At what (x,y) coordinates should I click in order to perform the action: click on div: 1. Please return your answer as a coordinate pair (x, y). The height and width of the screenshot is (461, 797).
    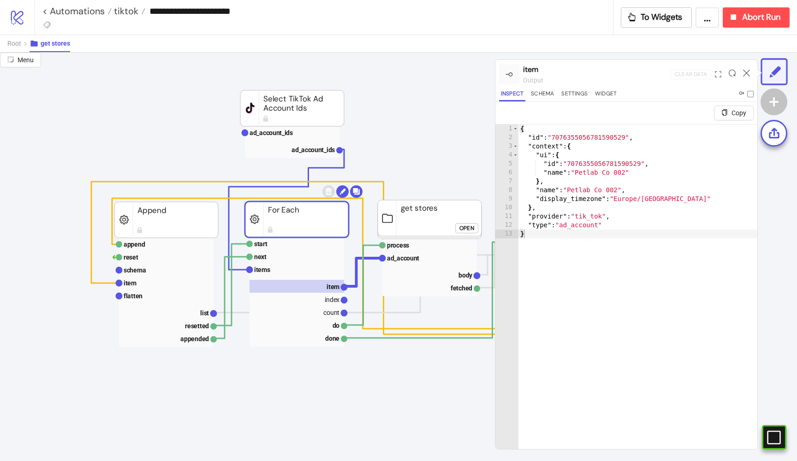
    Looking at the image, I should click on (507, 129).